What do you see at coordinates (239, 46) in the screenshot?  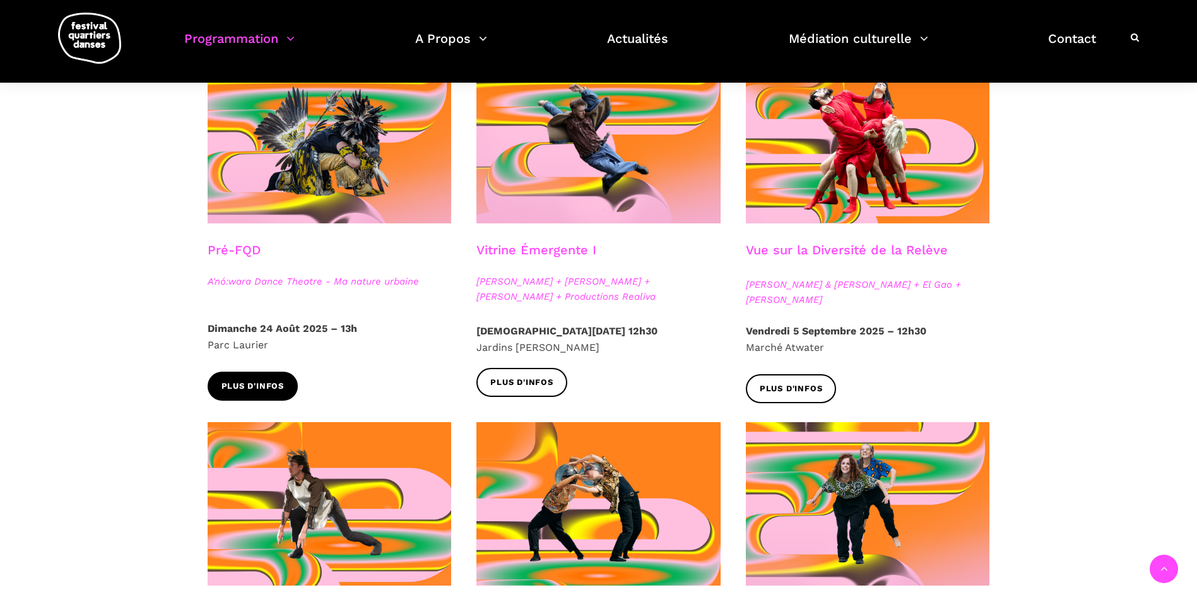 I see `a: Programmation` at bounding box center [239, 46].